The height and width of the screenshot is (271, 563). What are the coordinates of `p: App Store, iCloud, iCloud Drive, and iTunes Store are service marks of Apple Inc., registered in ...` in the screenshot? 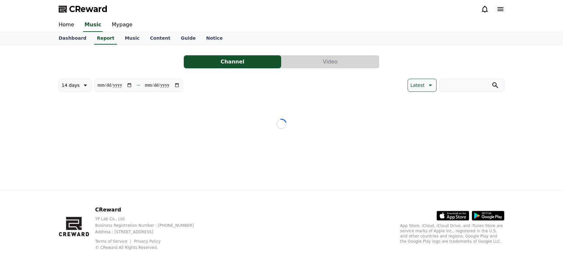 It's located at (452, 234).